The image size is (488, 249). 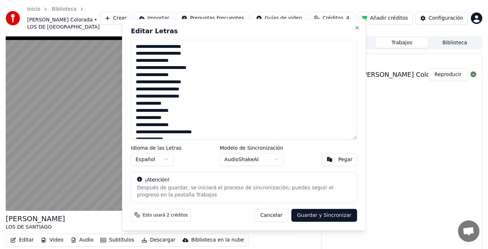 What do you see at coordinates (244, 31) in the screenshot?
I see `h2: Editar Letras` at bounding box center [244, 31].